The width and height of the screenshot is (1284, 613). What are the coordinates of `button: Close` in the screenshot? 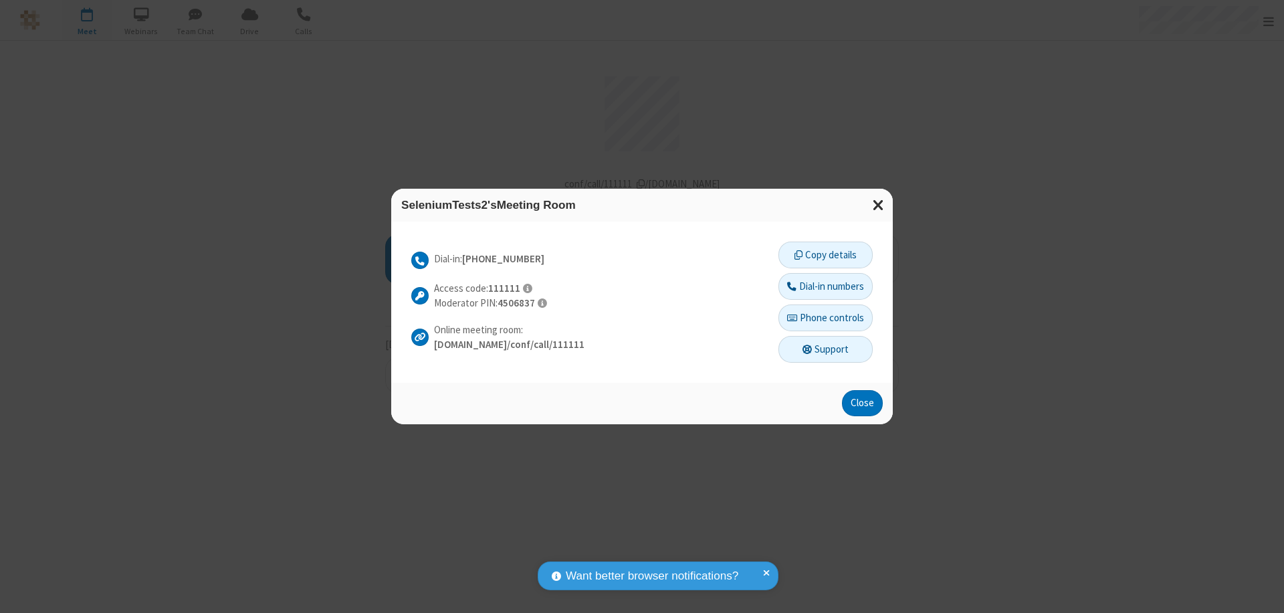 It's located at (862, 403).